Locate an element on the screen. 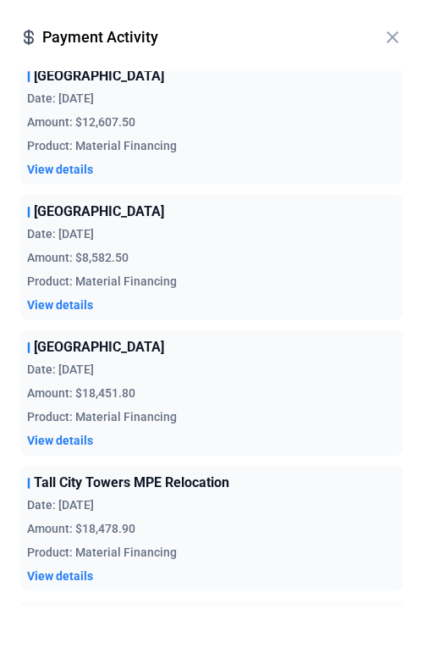  span: Amount: $12,607.50 is located at coordinates (212, 122).